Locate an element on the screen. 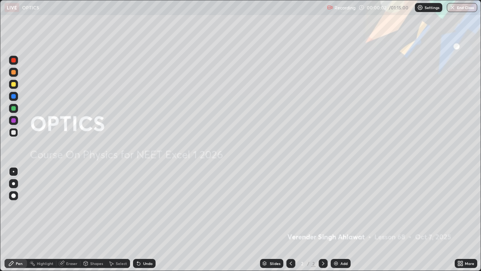  div: Undo is located at coordinates (148, 263).